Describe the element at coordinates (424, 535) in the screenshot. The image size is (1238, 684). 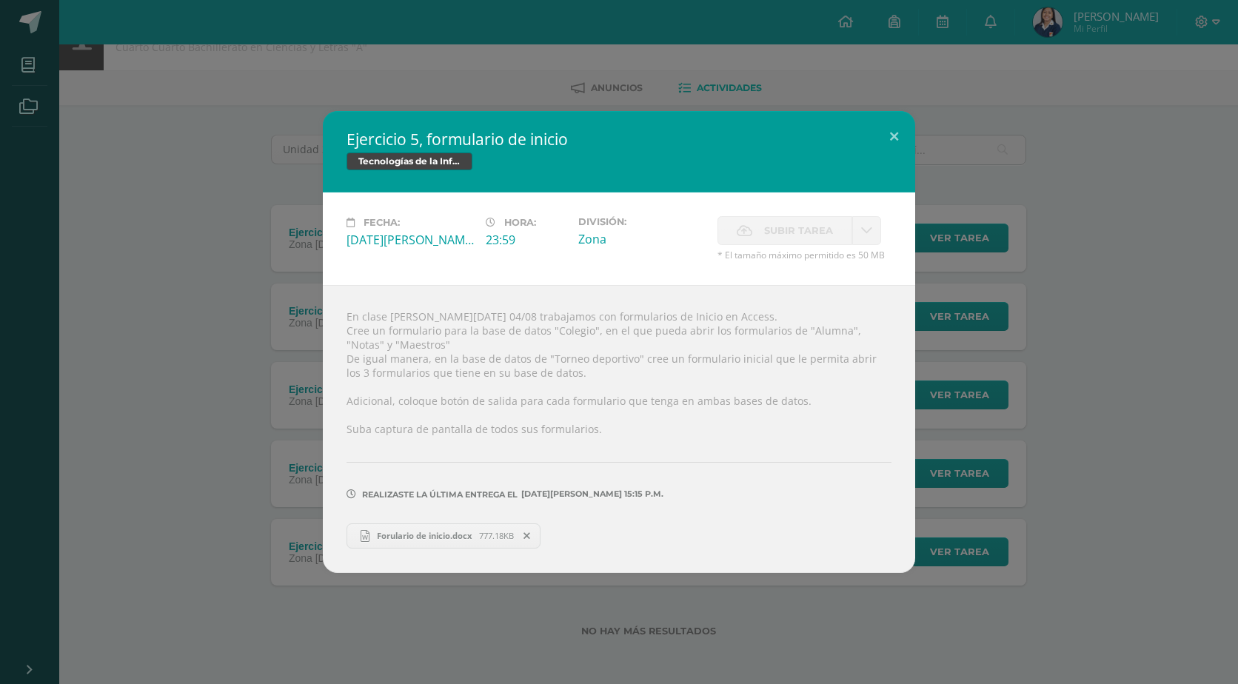
I see `span: Forulario de inicio.docx` at that location.